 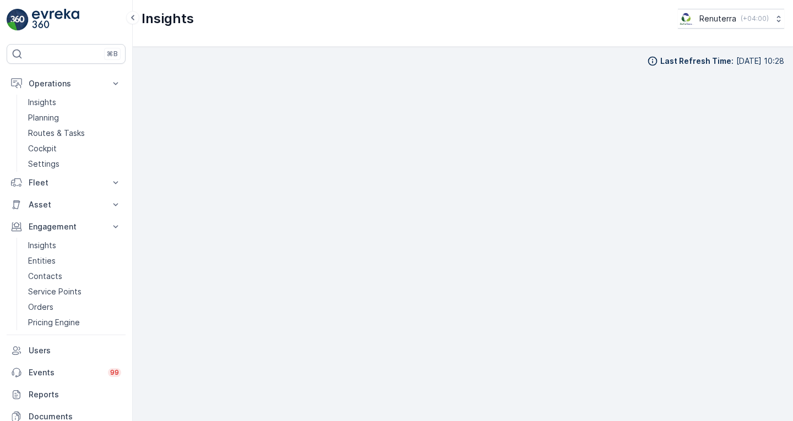 What do you see at coordinates (755, 19) in the screenshot?
I see `p: ( +04:00 )` at bounding box center [755, 19].